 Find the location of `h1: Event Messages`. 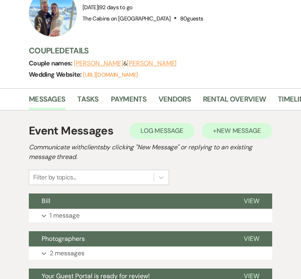

h1: Event Messages is located at coordinates (71, 131).